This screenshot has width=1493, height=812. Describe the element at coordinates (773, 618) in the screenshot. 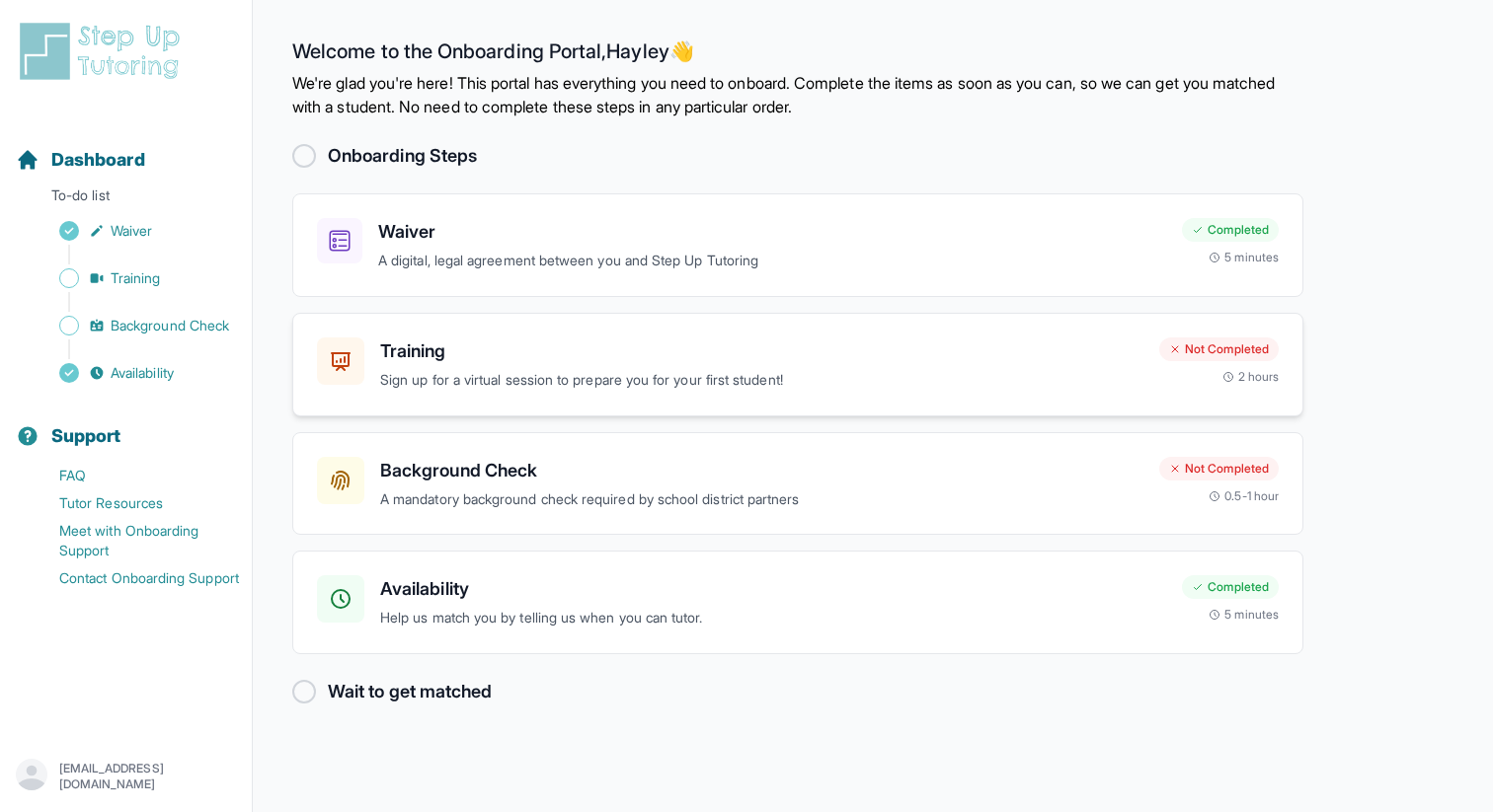

I see `p: Help us match you by telling us when you can tutor.` at that location.